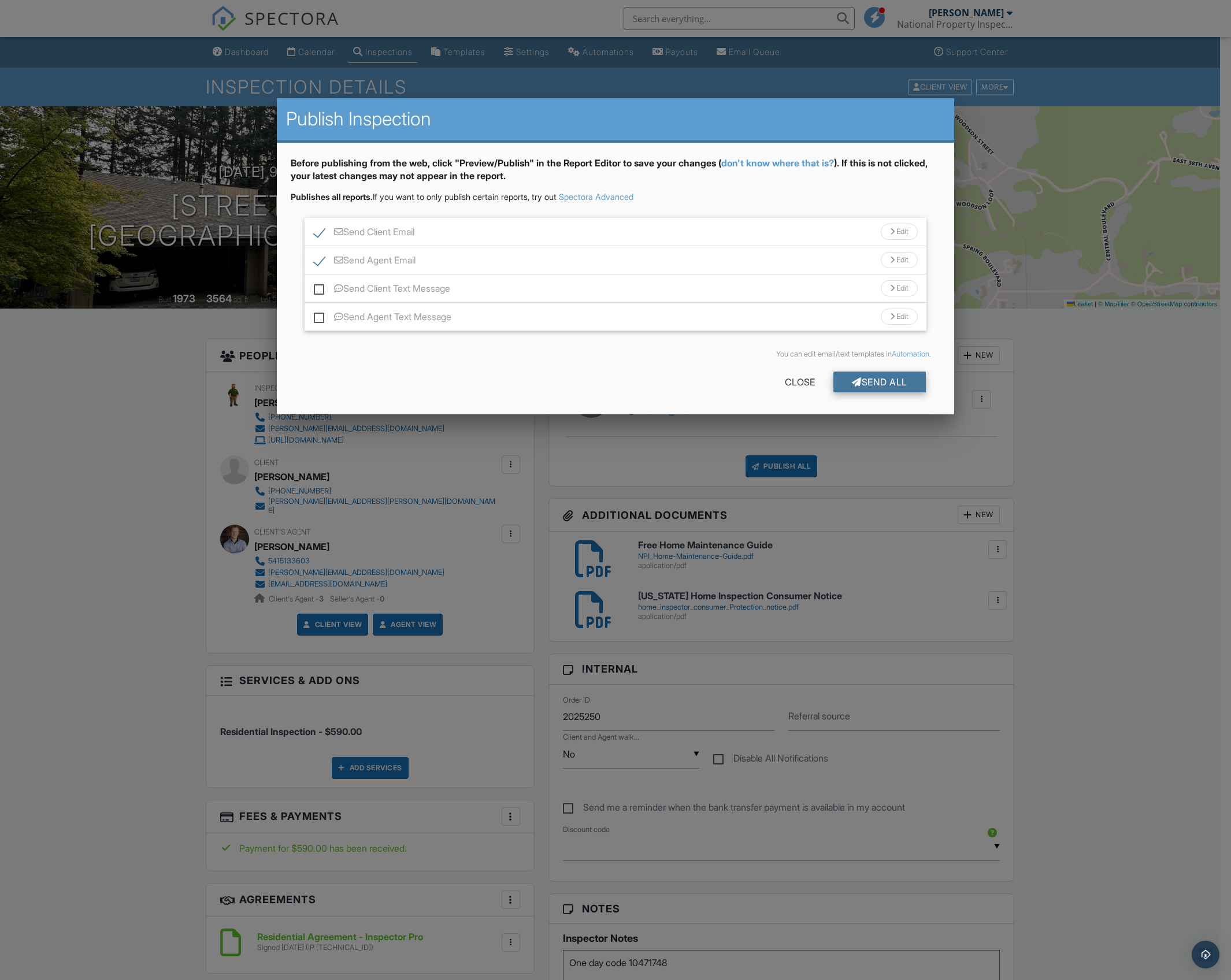 This screenshot has height=980, width=1231. Describe the element at coordinates (364, 233) in the screenshot. I see `label: Send Client Email` at that location.